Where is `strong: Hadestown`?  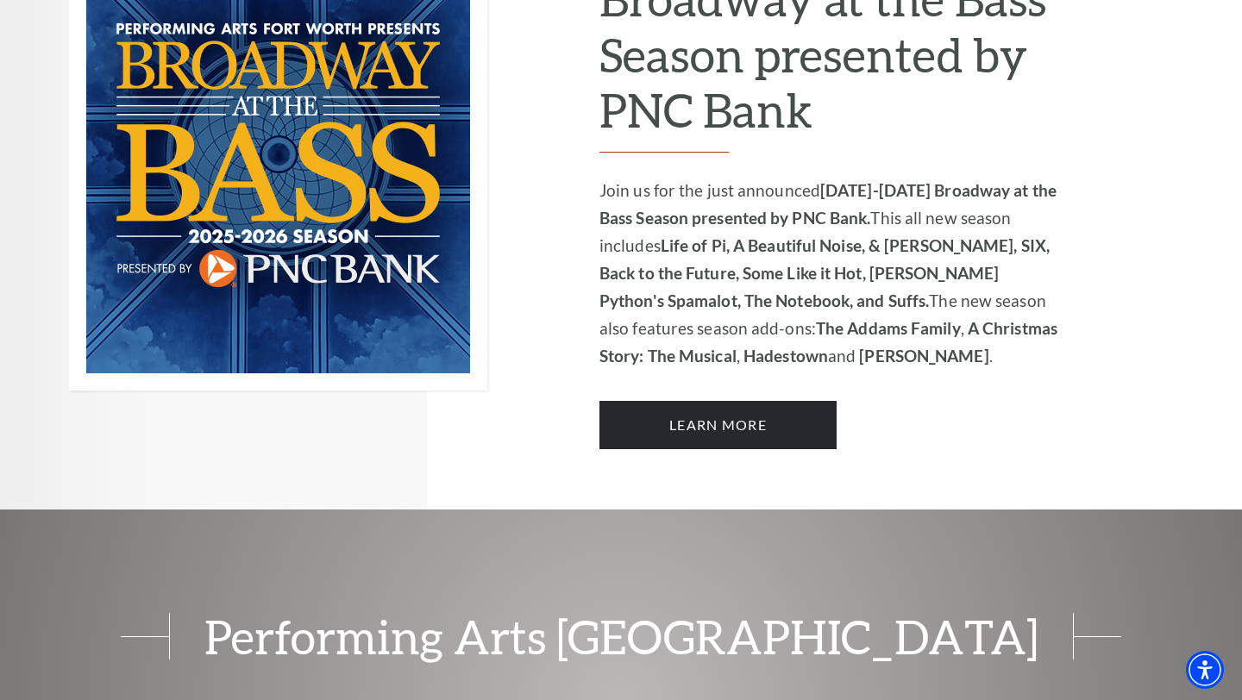
strong: Hadestown is located at coordinates (786, 355).